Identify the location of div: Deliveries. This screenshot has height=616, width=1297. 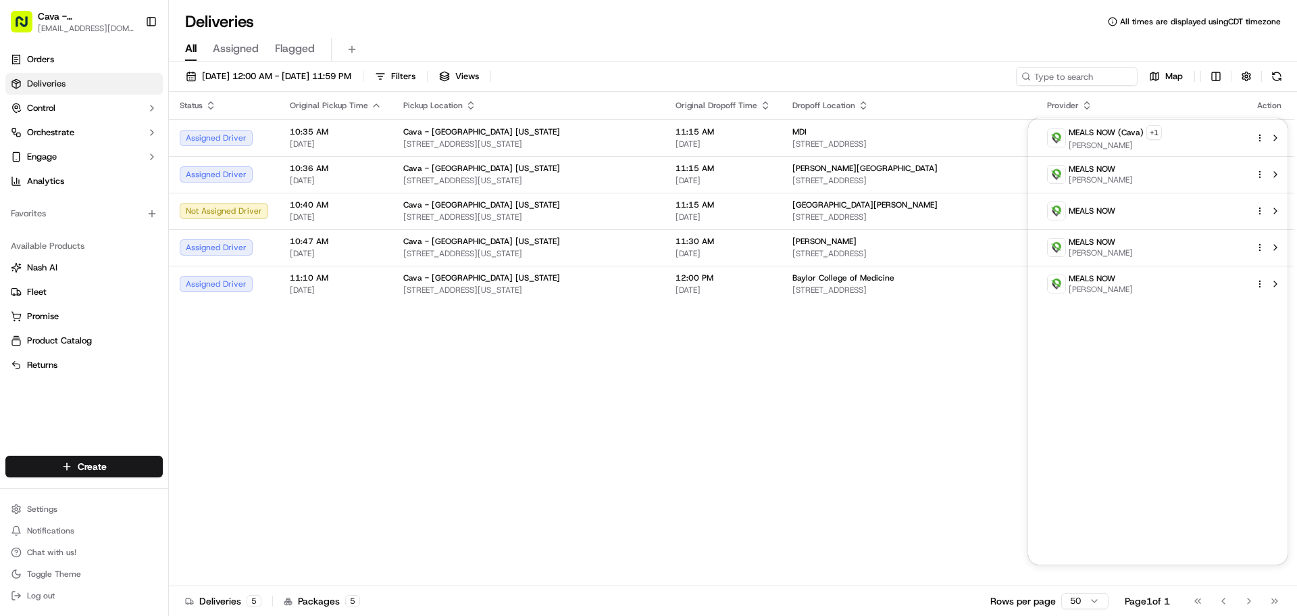
(223, 601).